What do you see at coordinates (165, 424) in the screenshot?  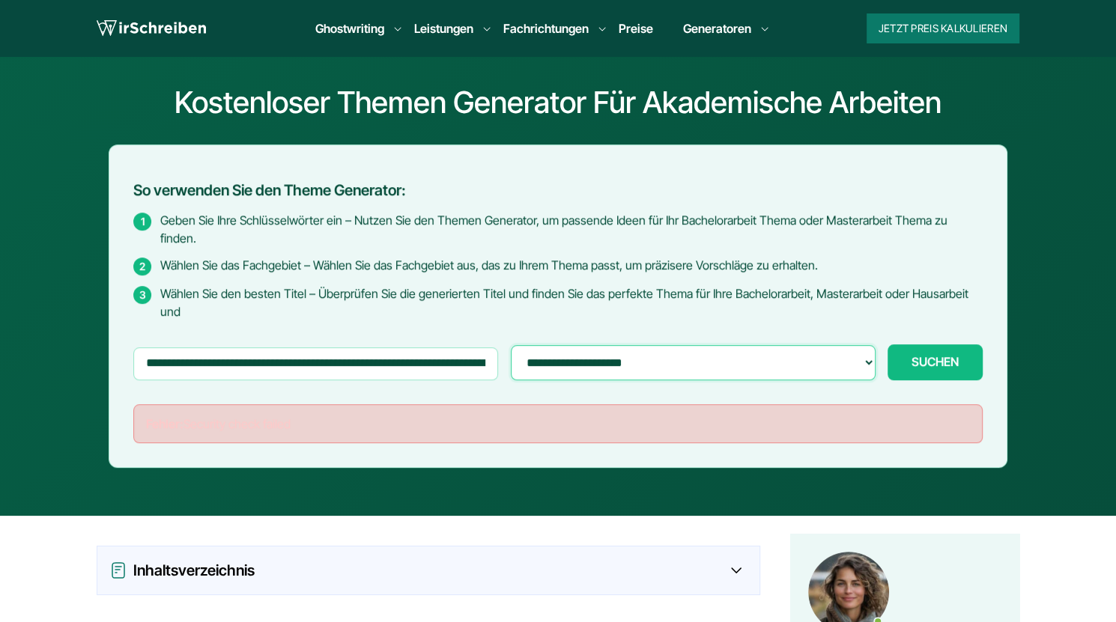 I see `strong: Fehler:` at bounding box center [165, 424].